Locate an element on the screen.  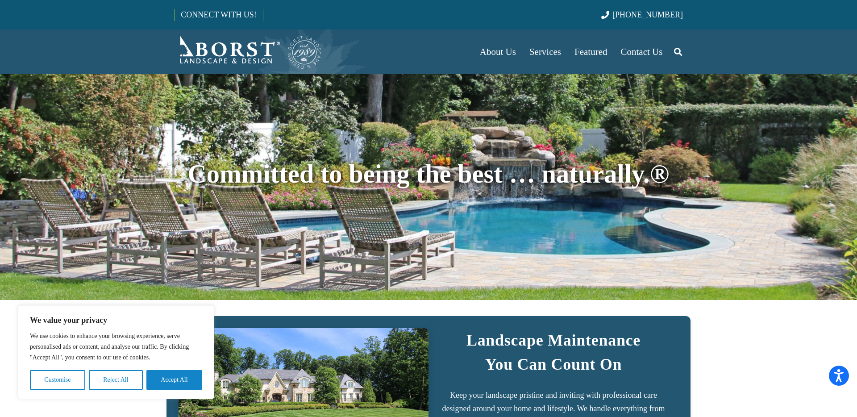
p: We use cookies to enhance your browsing experience, serve personalised ads or content, and analys... is located at coordinates (116, 347).